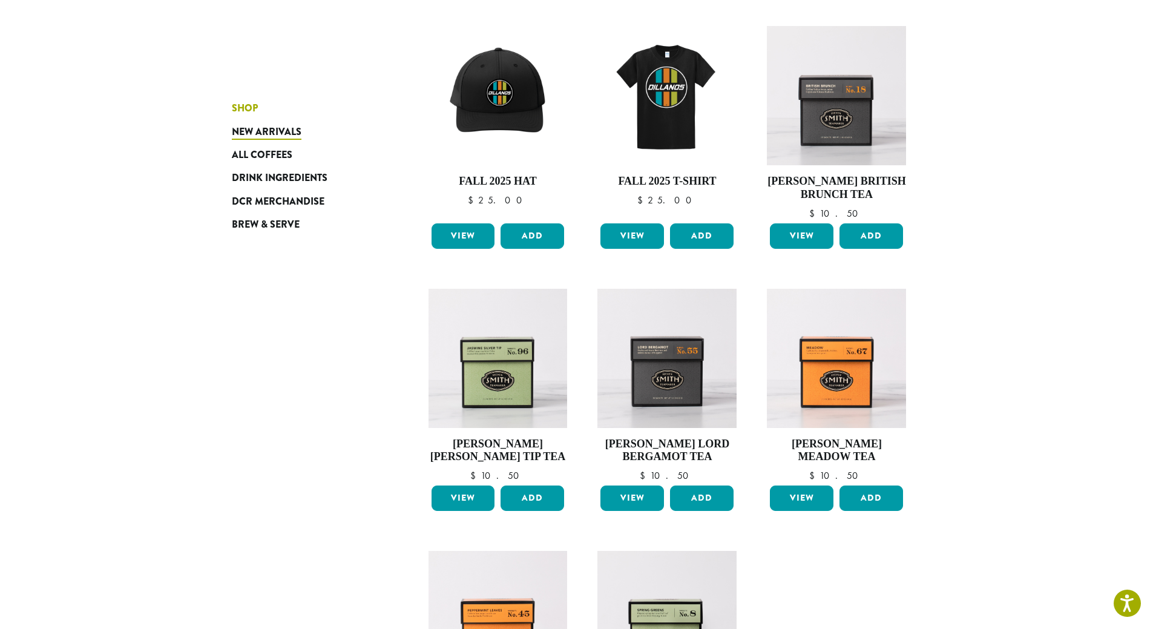  Describe the element at coordinates (836, 96) in the screenshot. I see `img: British-Brunch-Signature-Black-Carton-2023-2.jpg` at that location.